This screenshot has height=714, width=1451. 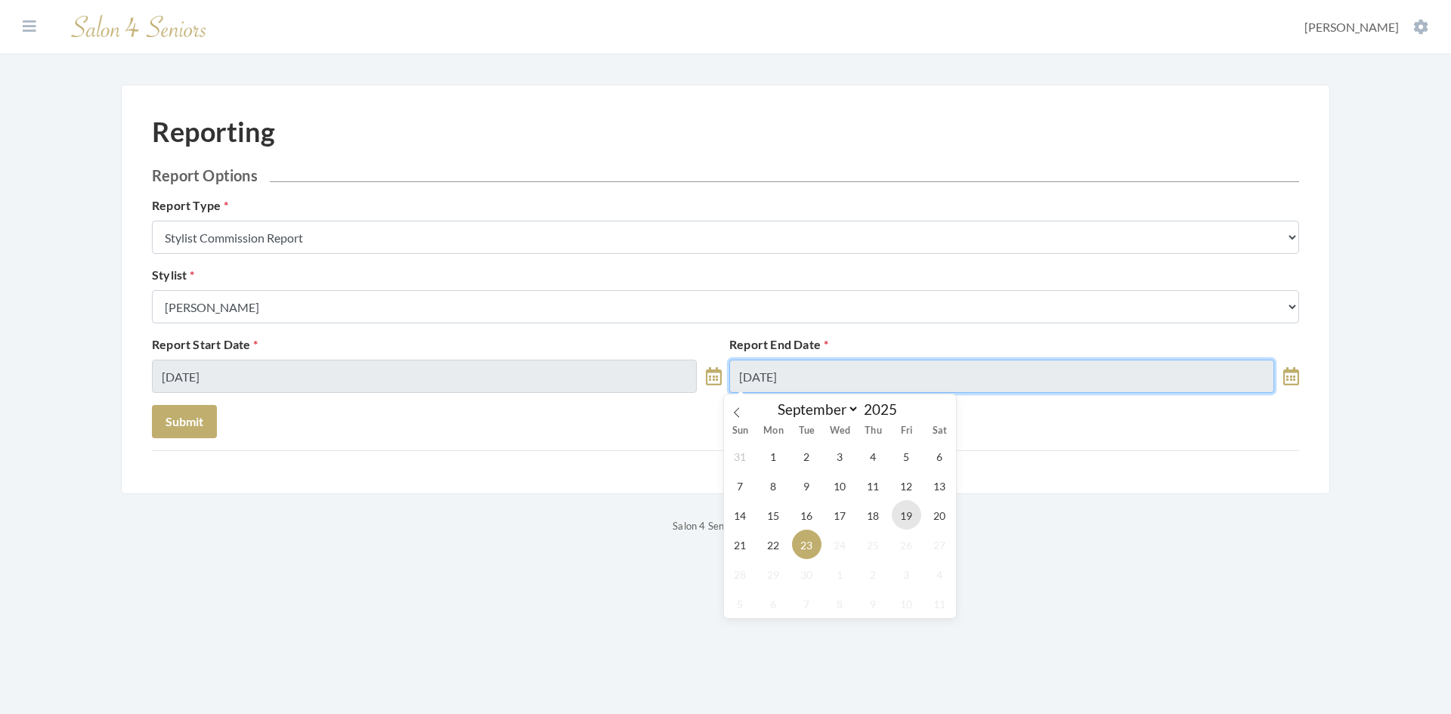 I want to click on span: September 3, 2025, so click(x=840, y=456).